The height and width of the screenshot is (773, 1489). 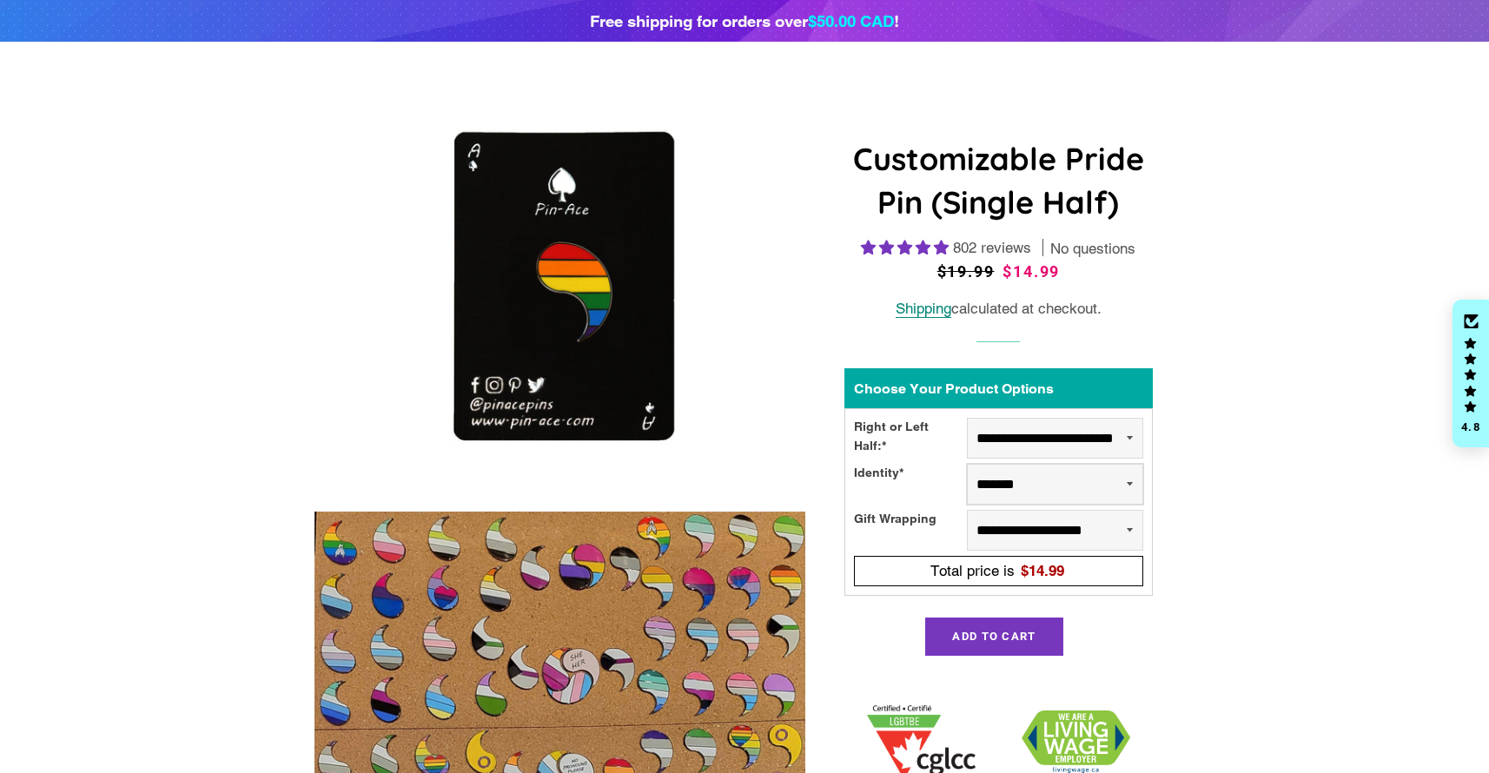 I want to click on div: calculated at checkout., so click(x=998, y=308).